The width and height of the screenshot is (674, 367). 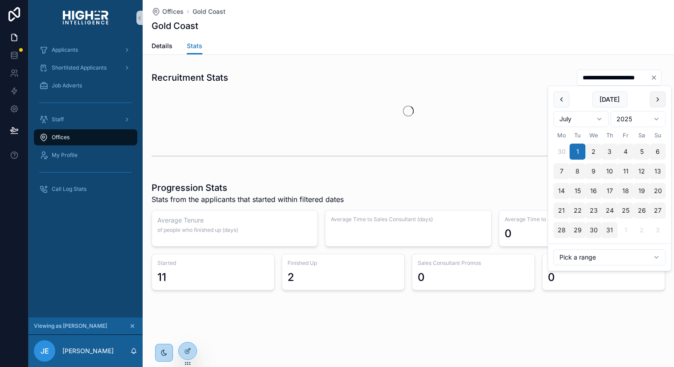 What do you see at coordinates (642, 230) in the screenshot?
I see `button: Saturday, 2 August 2025, selected` at bounding box center [642, 230].